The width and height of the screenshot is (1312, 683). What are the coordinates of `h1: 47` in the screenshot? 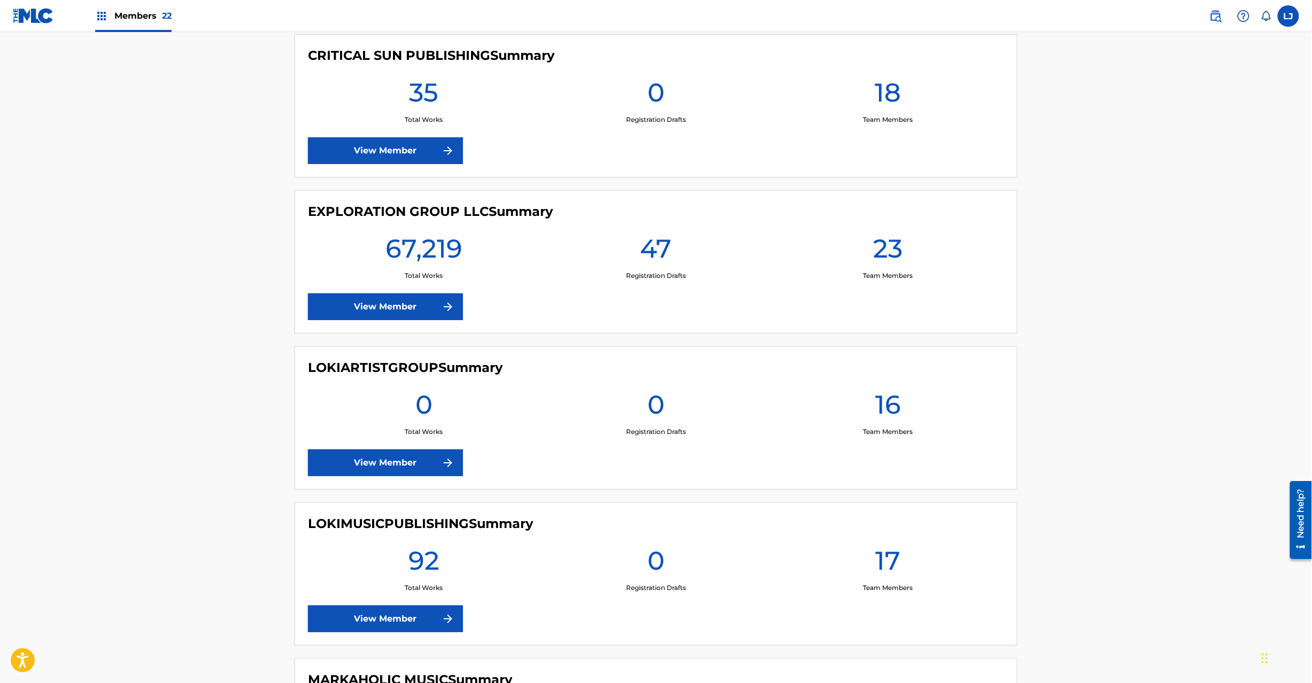 It's located at (656, 252).